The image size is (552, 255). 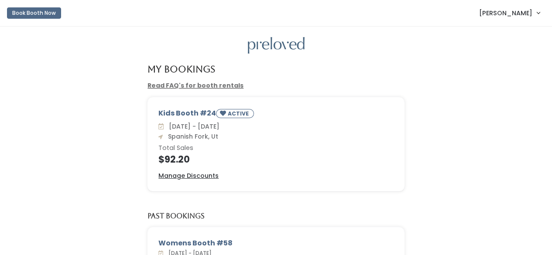 What do you see at coordinates (191, 137) in the screenshot?
I see `span: Spanish Fork, Ut` at bounding box center [191, 137].